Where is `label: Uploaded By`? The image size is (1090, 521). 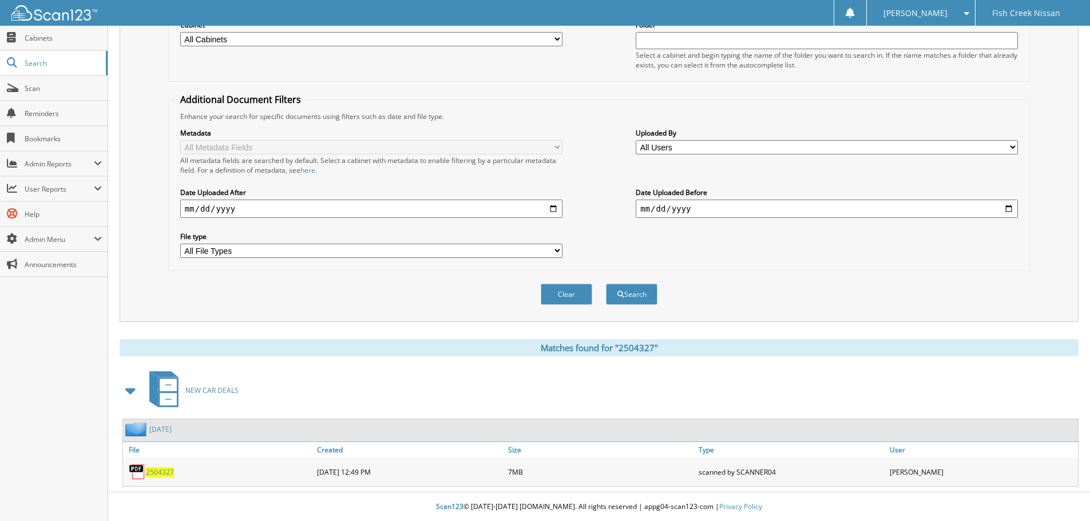 label: Uploaded By is located at coordinates (826, 133).